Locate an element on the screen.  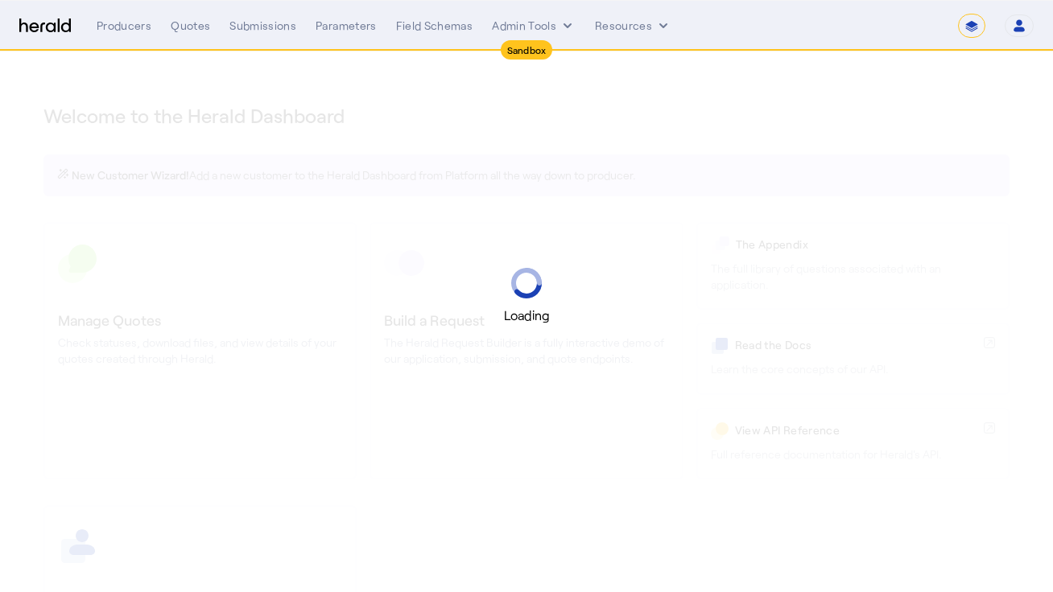
img: Herald Logo is located at coordinates (45, 26).